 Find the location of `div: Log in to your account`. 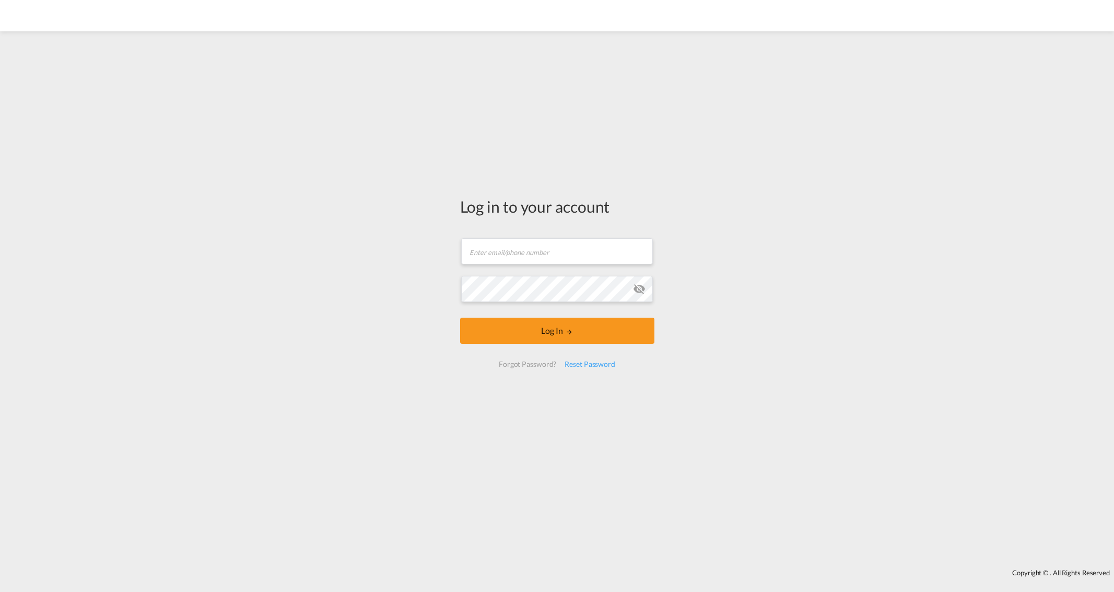

div: Log in to your account is located at coordinates (557, 206).